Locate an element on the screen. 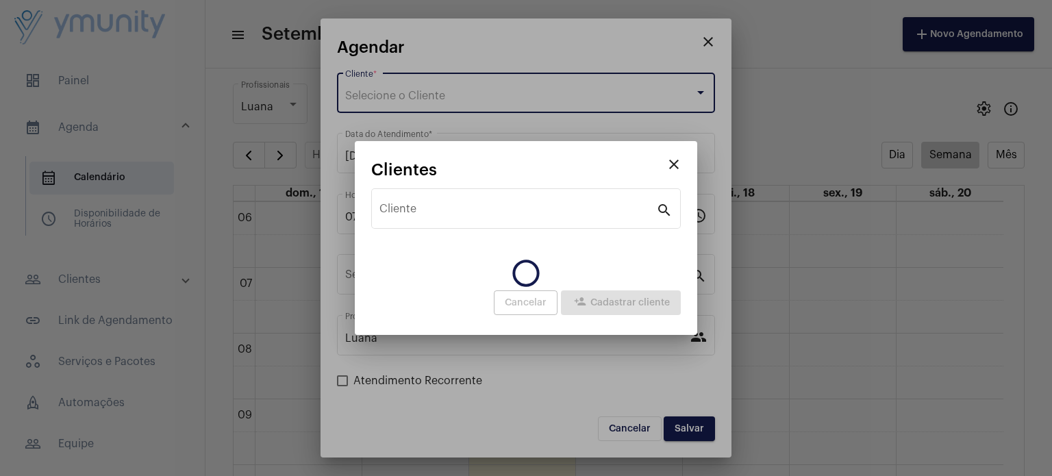 Image resolution: width=1052 pixels, height=476 pixels. button: Cadastrar cliente is located at coordinates (620, 303).